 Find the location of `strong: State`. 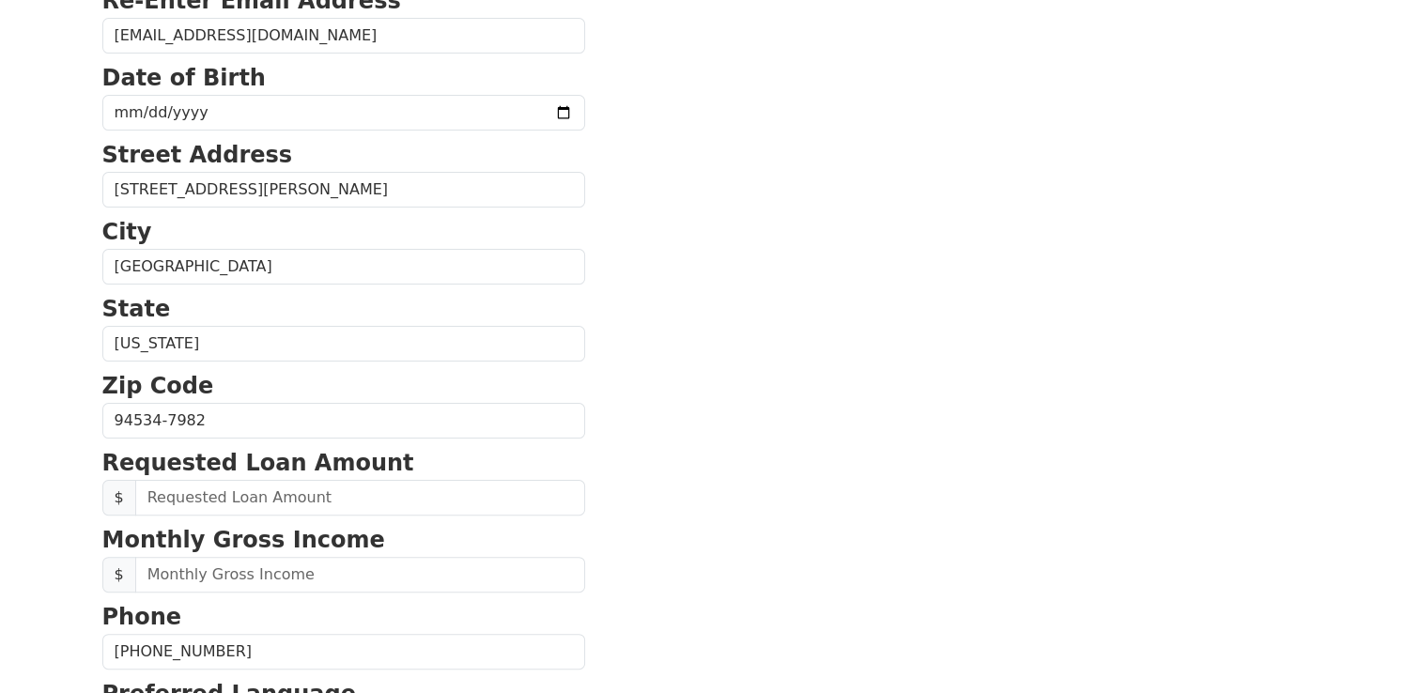

strong: State is located at coordinates (136, 309).